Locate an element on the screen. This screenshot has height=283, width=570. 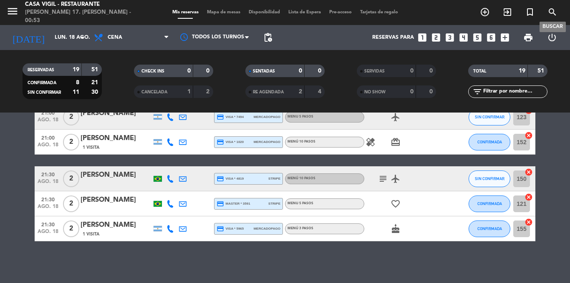
i: looks_one is located at coordinates (422, 38).